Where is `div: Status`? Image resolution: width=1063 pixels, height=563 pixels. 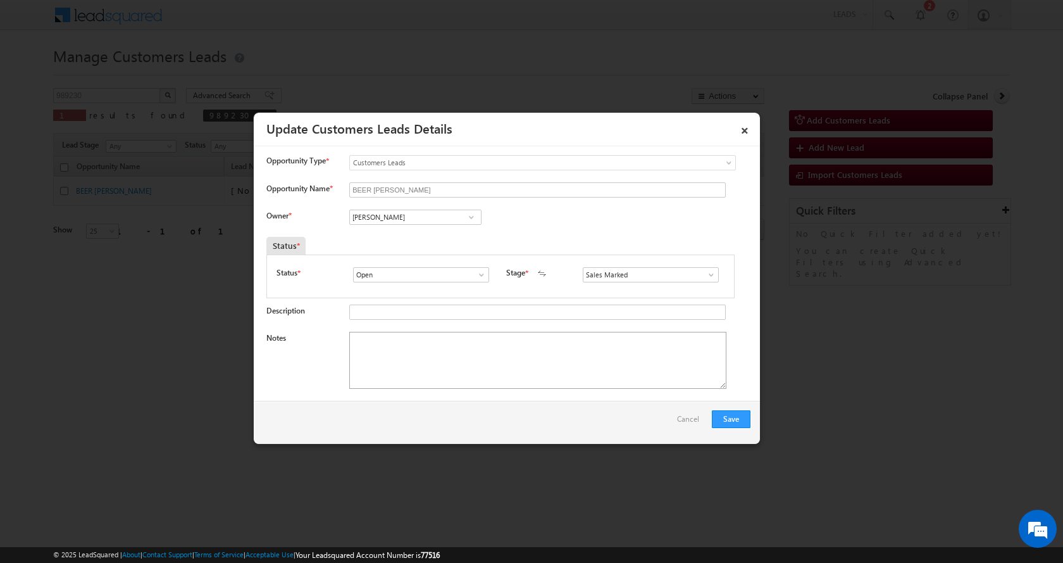
div: Status is located at coordinates (286, 246).